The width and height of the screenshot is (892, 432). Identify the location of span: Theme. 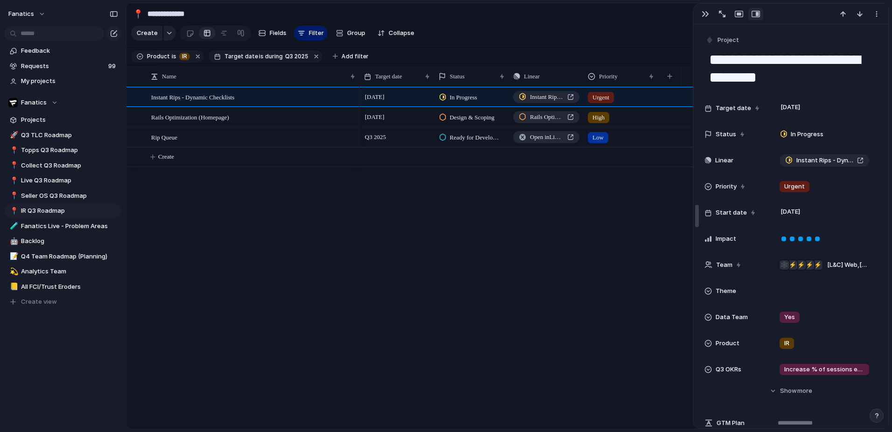
(726, 291).